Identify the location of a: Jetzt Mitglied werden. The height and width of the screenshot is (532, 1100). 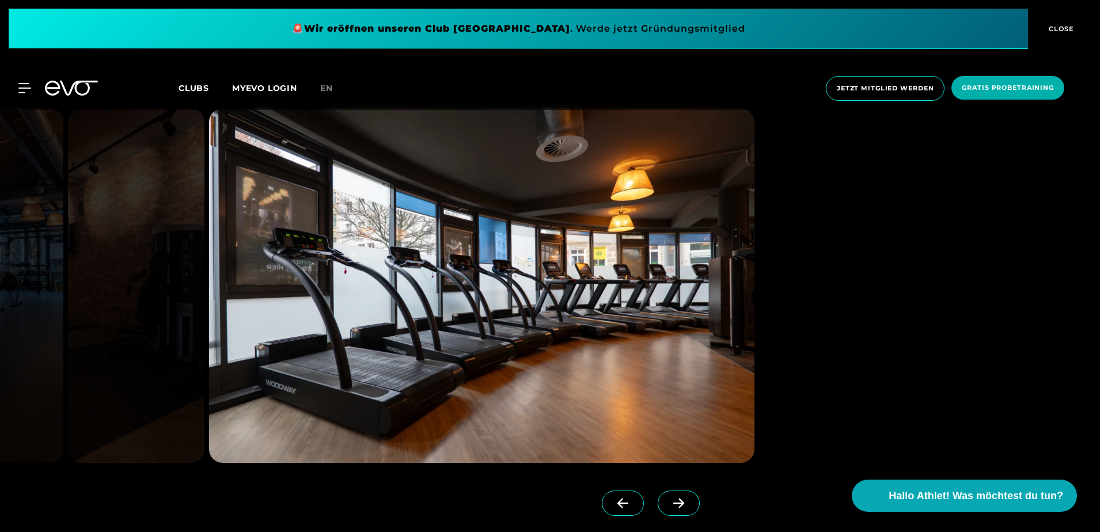
(885, 88).